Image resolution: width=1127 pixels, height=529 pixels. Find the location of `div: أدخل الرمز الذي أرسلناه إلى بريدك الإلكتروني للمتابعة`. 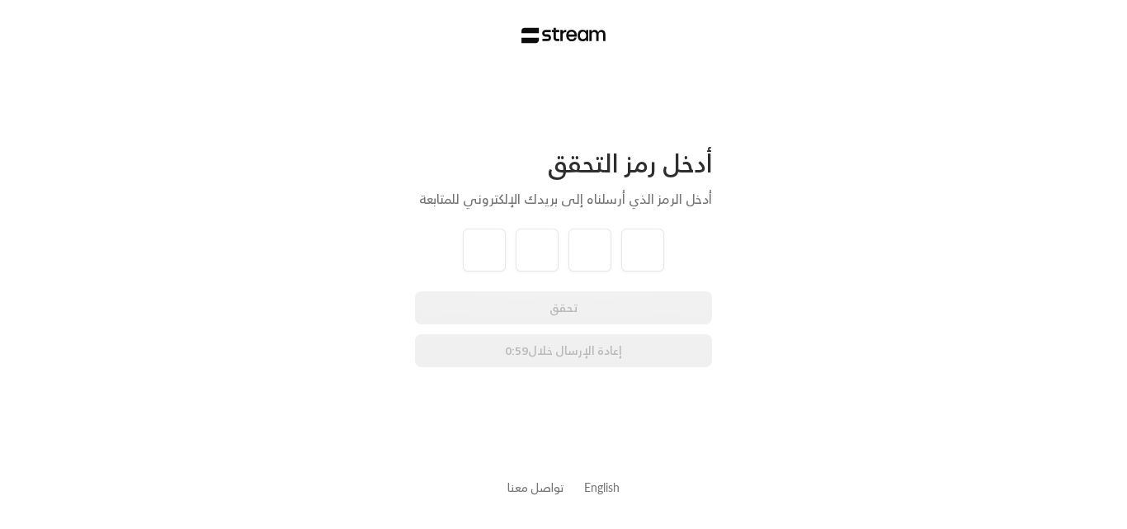

div: أدخل الرمز الذي أرسلناه إلى بريدك الإلكتروني للمتابعة is located at coordinates (564, 199).